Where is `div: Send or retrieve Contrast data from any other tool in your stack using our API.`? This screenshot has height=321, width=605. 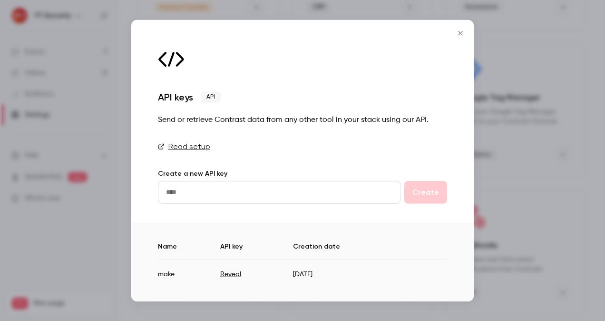 div: Send or retrieve Contrast data from any other tool in your stack using our API. is located at coordinates (303, 119).